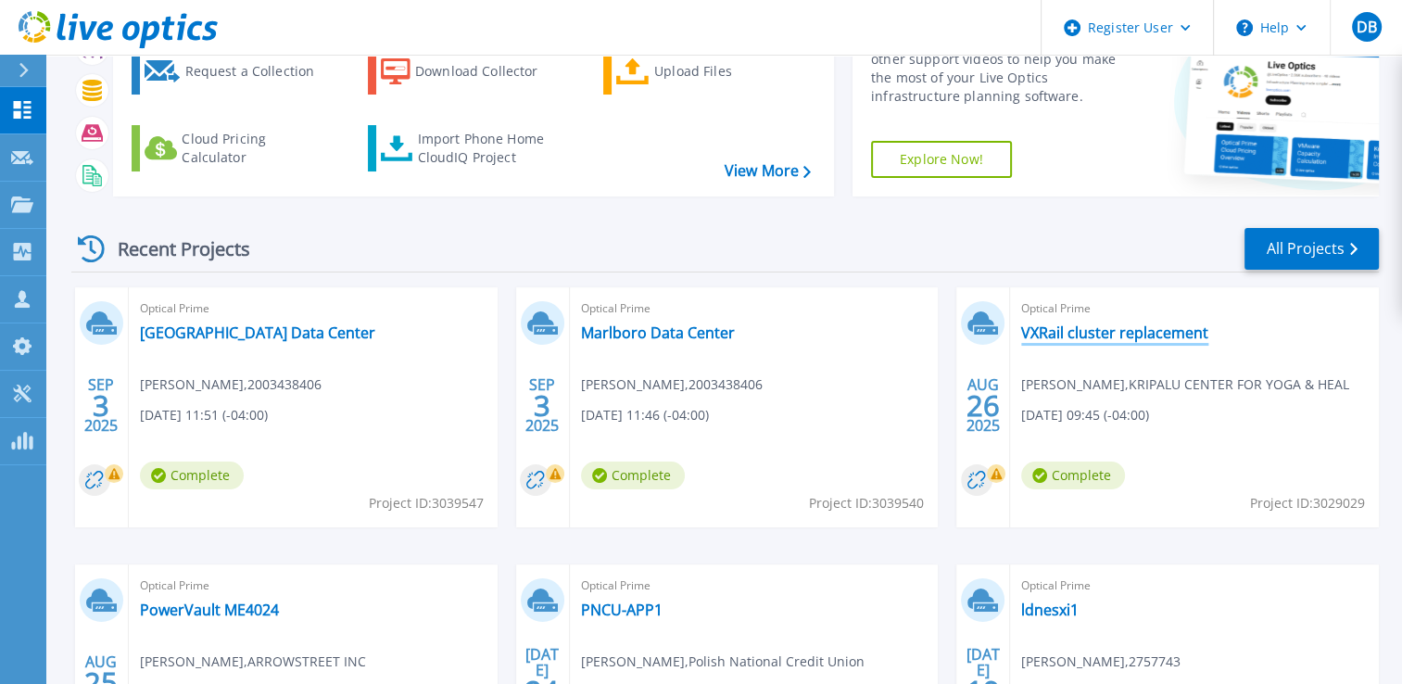  What do you see at coordinates (983, 405) in the screenshot?
I see `div: AUG 2025` at bounding box center [983, 405].